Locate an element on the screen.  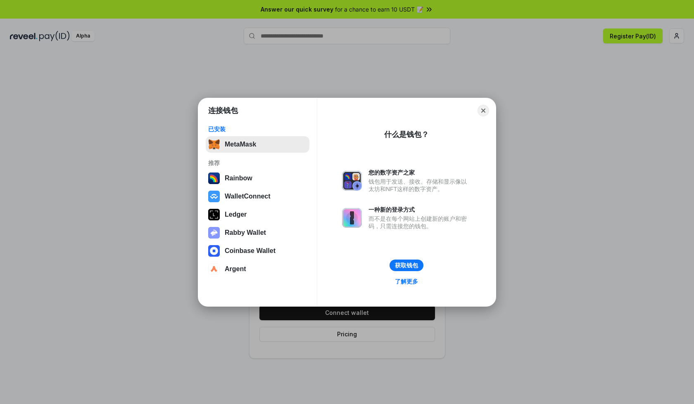
button: 获取钱包 is located at coordinates (406, 266).